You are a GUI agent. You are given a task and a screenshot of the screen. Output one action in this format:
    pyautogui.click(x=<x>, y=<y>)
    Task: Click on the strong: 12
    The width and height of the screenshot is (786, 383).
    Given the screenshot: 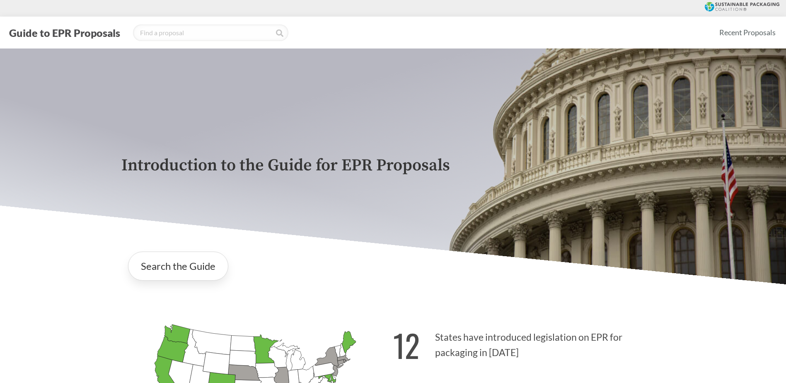 What is the action you would take?
    pyautogui.click(x=406, y=345)
    